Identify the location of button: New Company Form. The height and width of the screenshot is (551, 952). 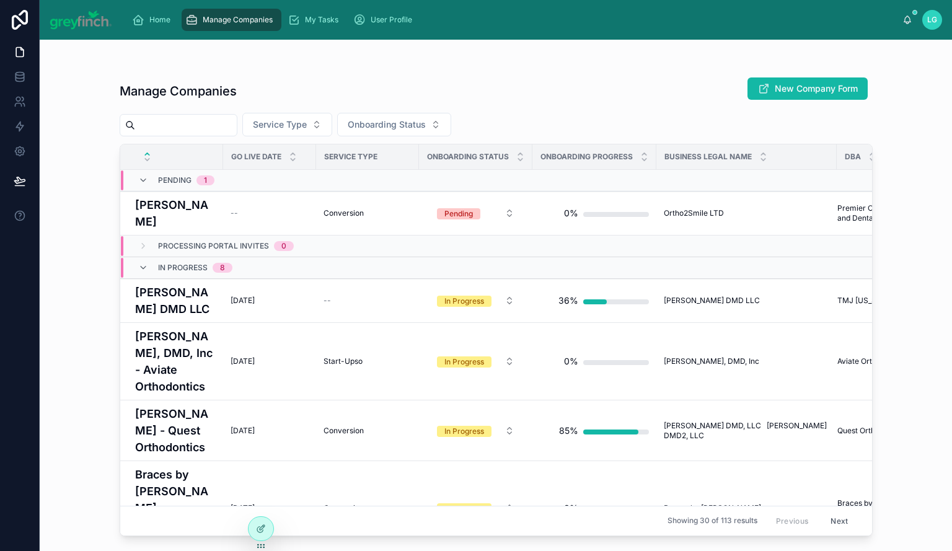
(808, 89).